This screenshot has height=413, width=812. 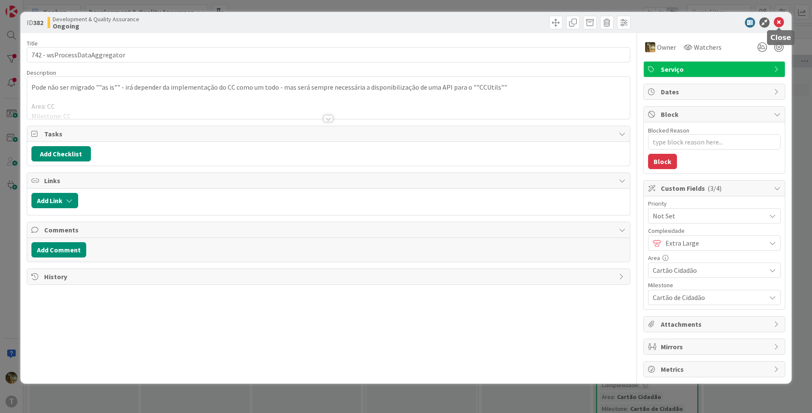 What do you see at coordinates (715, 188) in the screenshot?
I see `span: ( 3/4 )` at bounding box center [715, 188].